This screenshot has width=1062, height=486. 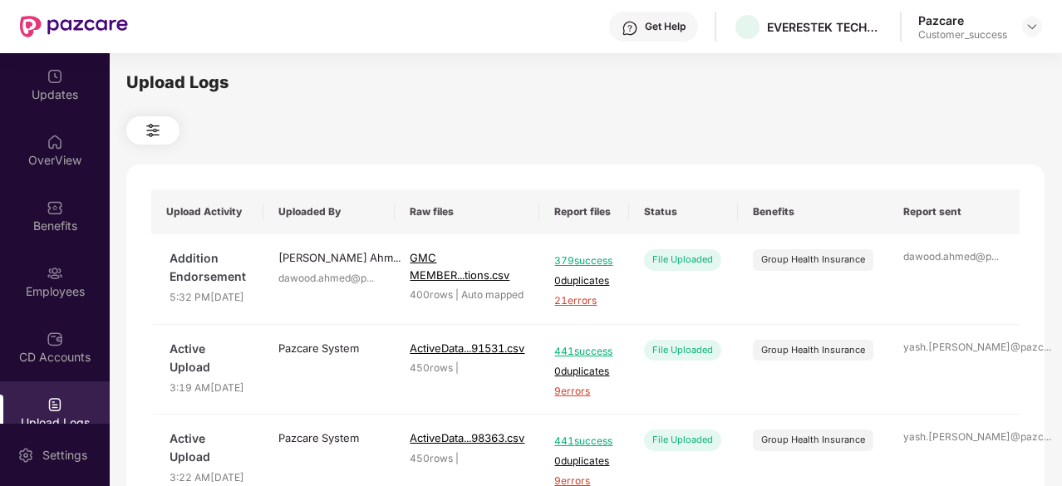 What do you see at coordinates (26, 455) in the screenshot?
I see `img: svg+xml;base64,PHN2ZyBpZD0iU2V0dGluZy0yMHgyMCIgeG1sbnM9Imh0dHA6Ly93d3cudzMub3JnLzIwMDAvc3ZnIiB3aW...` at bounding box center [26, 455].